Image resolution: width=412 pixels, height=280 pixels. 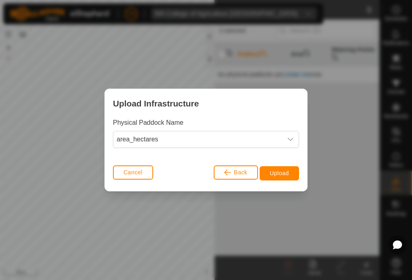 What do you see at coordinates (279, 173) in the screenshot?
I see `span: Upload` at bounding box center [279, 173].